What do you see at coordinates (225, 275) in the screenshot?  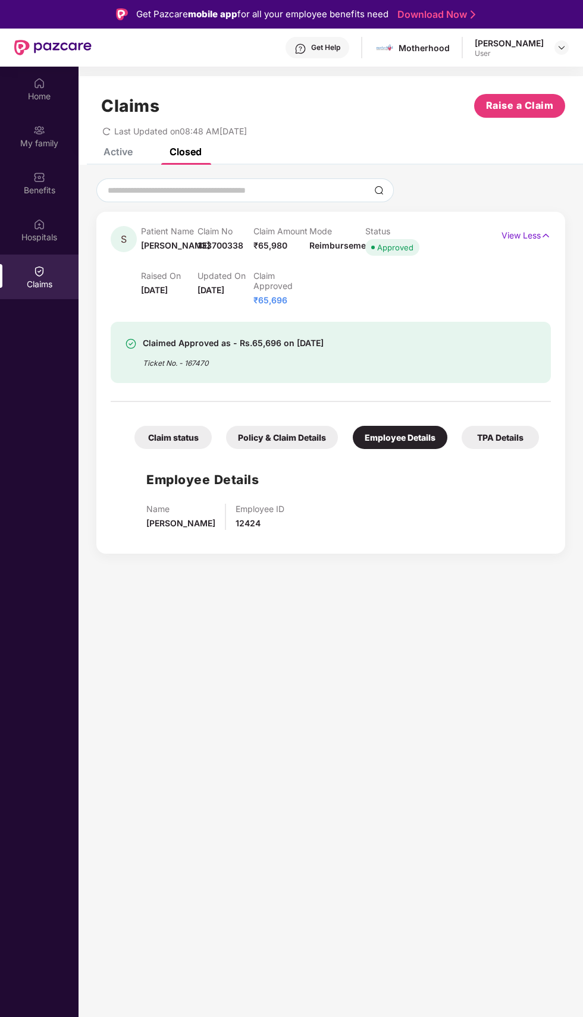 I see `p: Updated On` at bounding box center [225, 275].